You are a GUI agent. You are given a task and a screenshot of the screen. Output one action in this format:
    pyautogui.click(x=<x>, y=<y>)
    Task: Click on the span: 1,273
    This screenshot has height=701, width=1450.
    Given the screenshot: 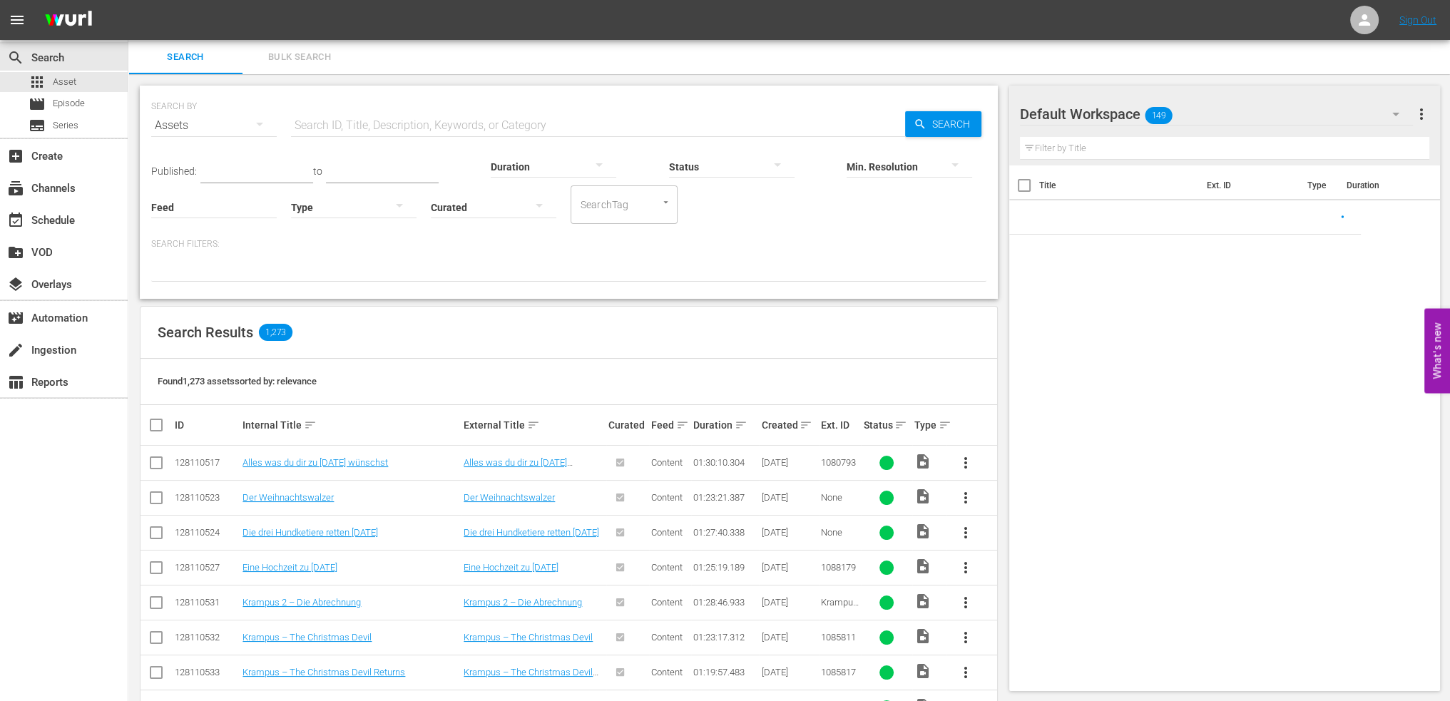 What is the action you would take?
    pyautogui.click(x=275, y=332)
    